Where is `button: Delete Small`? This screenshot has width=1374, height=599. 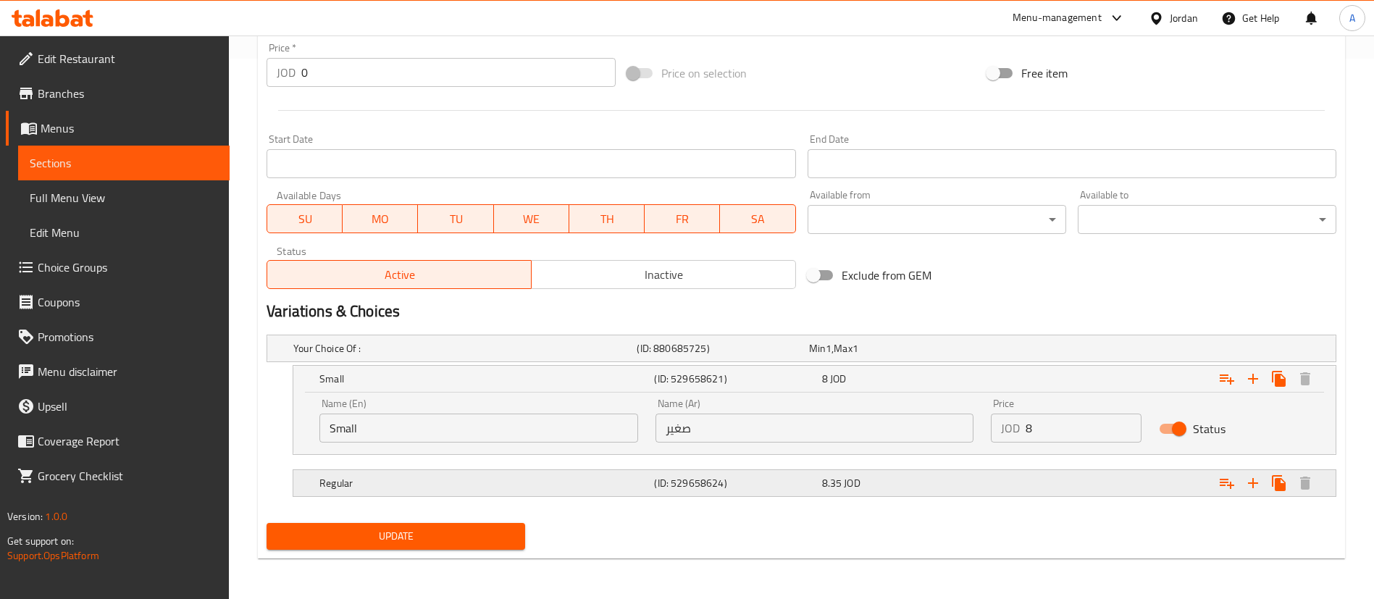
button: Delete Small is located at coordinates (1305, 379).